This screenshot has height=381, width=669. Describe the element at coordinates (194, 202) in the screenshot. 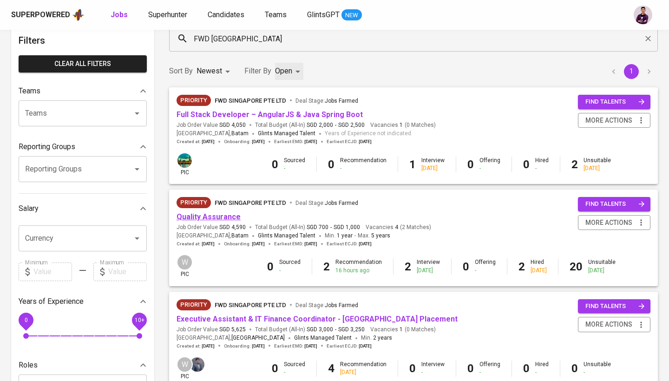

I see `div: New Job received from Demand Team` at that location.